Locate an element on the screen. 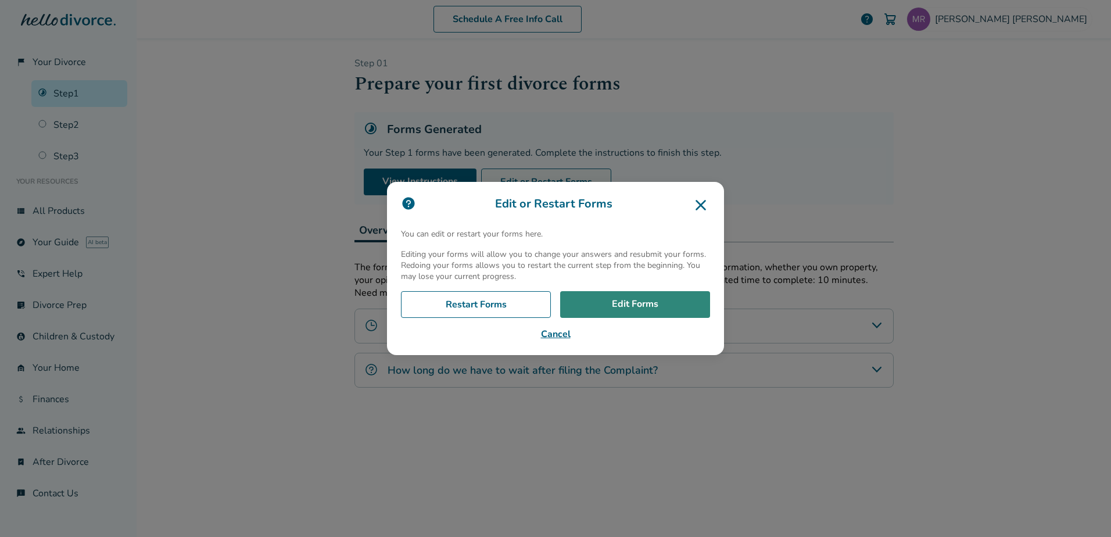 This screenshot has width=1111, height=537. img: icon is located at coordinates (408, 203).